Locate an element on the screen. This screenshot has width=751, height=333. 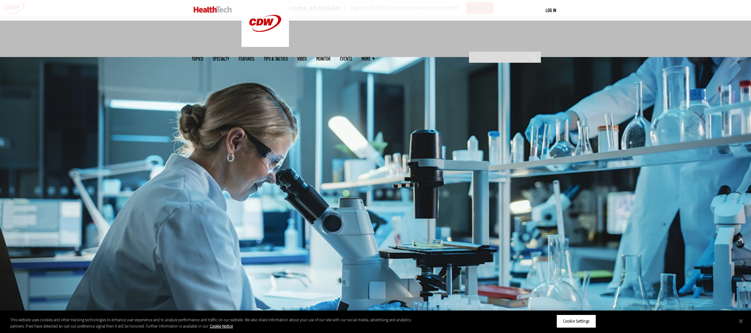
button: Cookie Settings is located at coordinates (576, 321).